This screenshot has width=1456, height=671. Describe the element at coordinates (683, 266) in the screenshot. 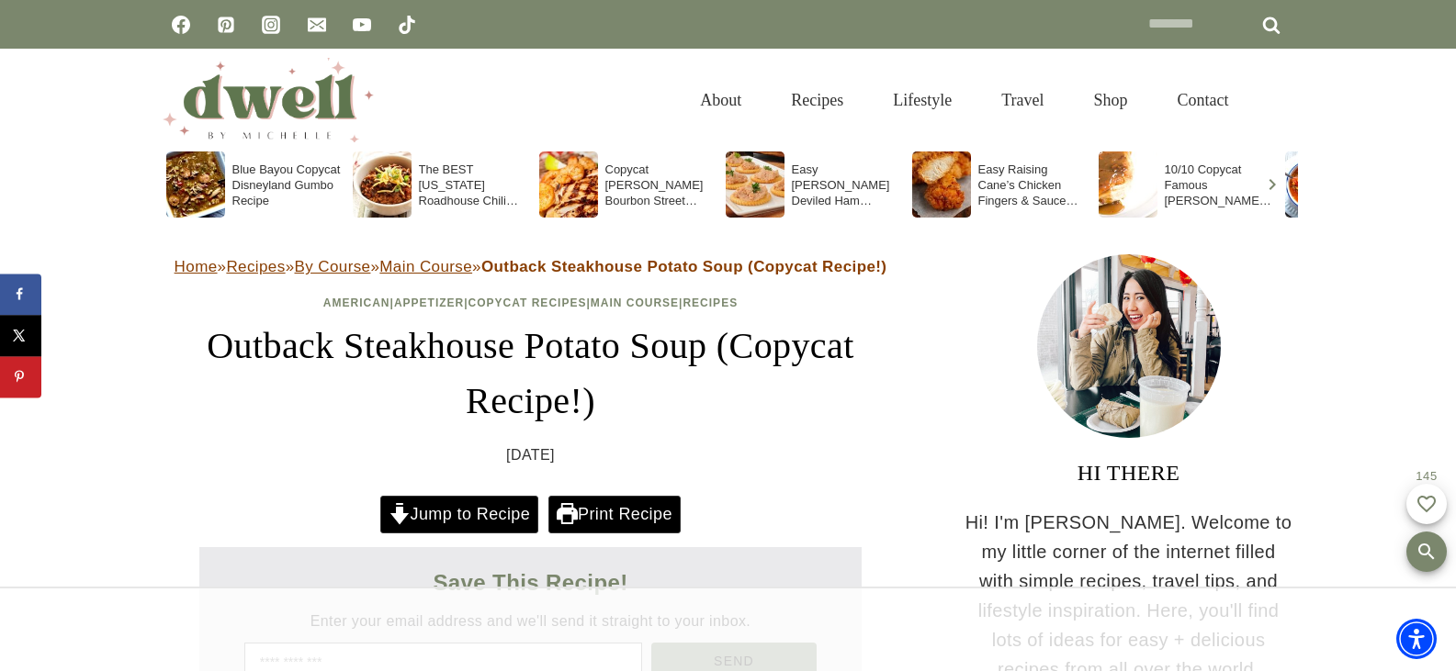

I see `strong: Outback Steakhouse Potato Soup (Copycat Recipe!)` at that location.